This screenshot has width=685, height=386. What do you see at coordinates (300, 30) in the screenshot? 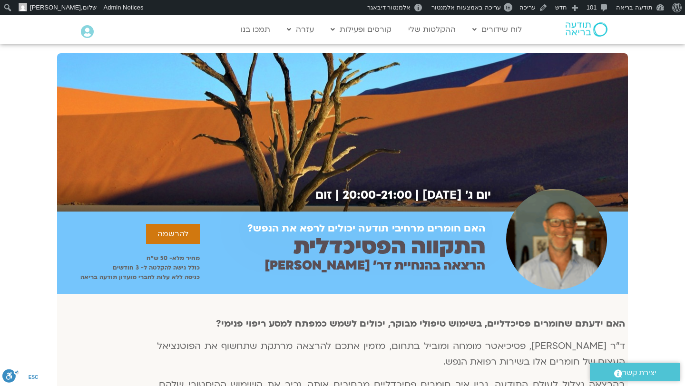
I see `a: עזרה` at bounding box center [300, 30].